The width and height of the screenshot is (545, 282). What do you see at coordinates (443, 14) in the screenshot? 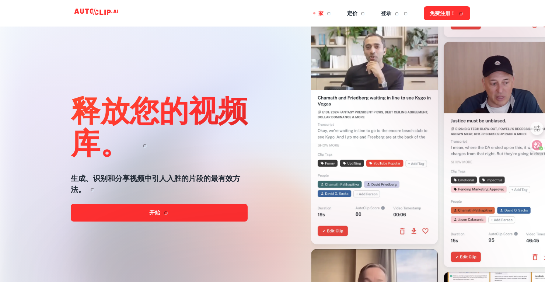
I see `font: 免费注册！` at bounding box center [443, 14].